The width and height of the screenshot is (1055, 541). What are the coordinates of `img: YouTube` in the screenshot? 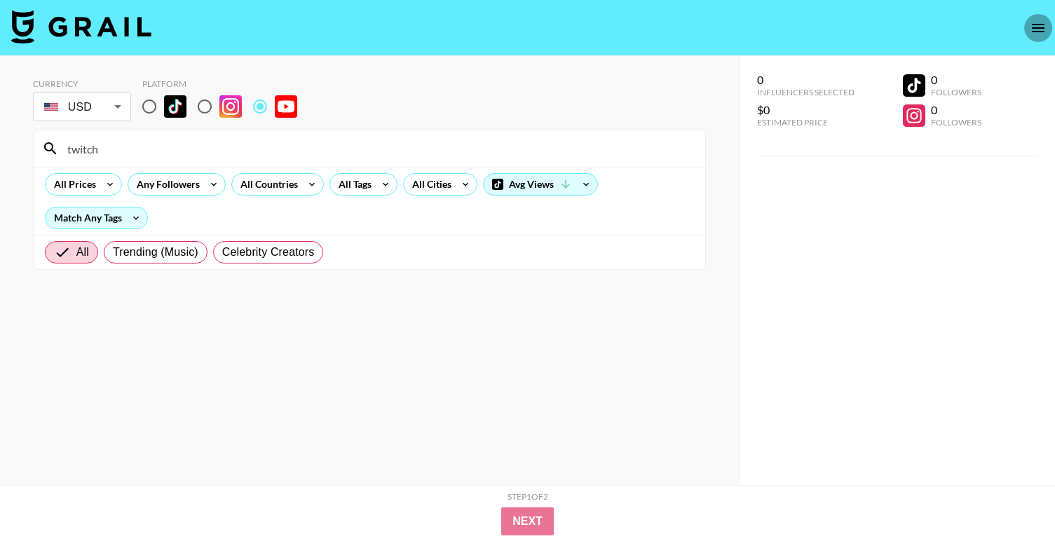 It's located at (286, 107).